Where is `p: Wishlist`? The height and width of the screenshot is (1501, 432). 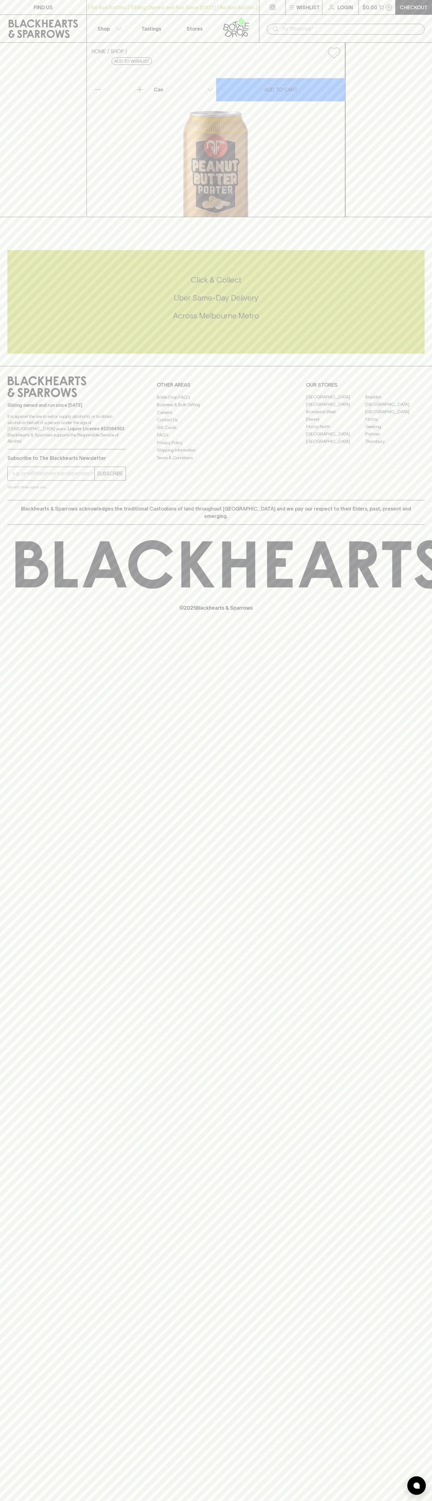 p: Wishlist is located at coordinates (308, 7).